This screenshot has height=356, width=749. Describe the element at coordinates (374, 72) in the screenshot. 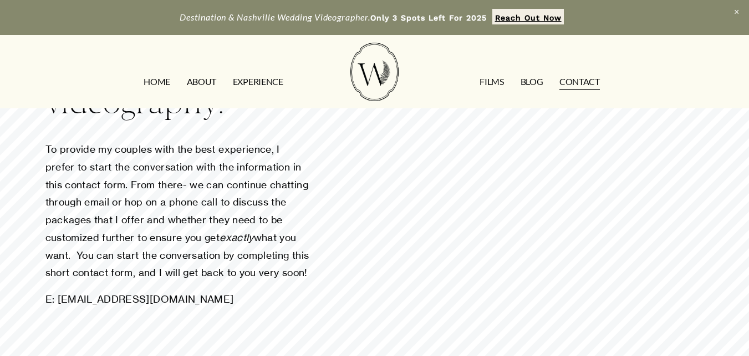

I see `img: Wild Fern Weddings` at that location.